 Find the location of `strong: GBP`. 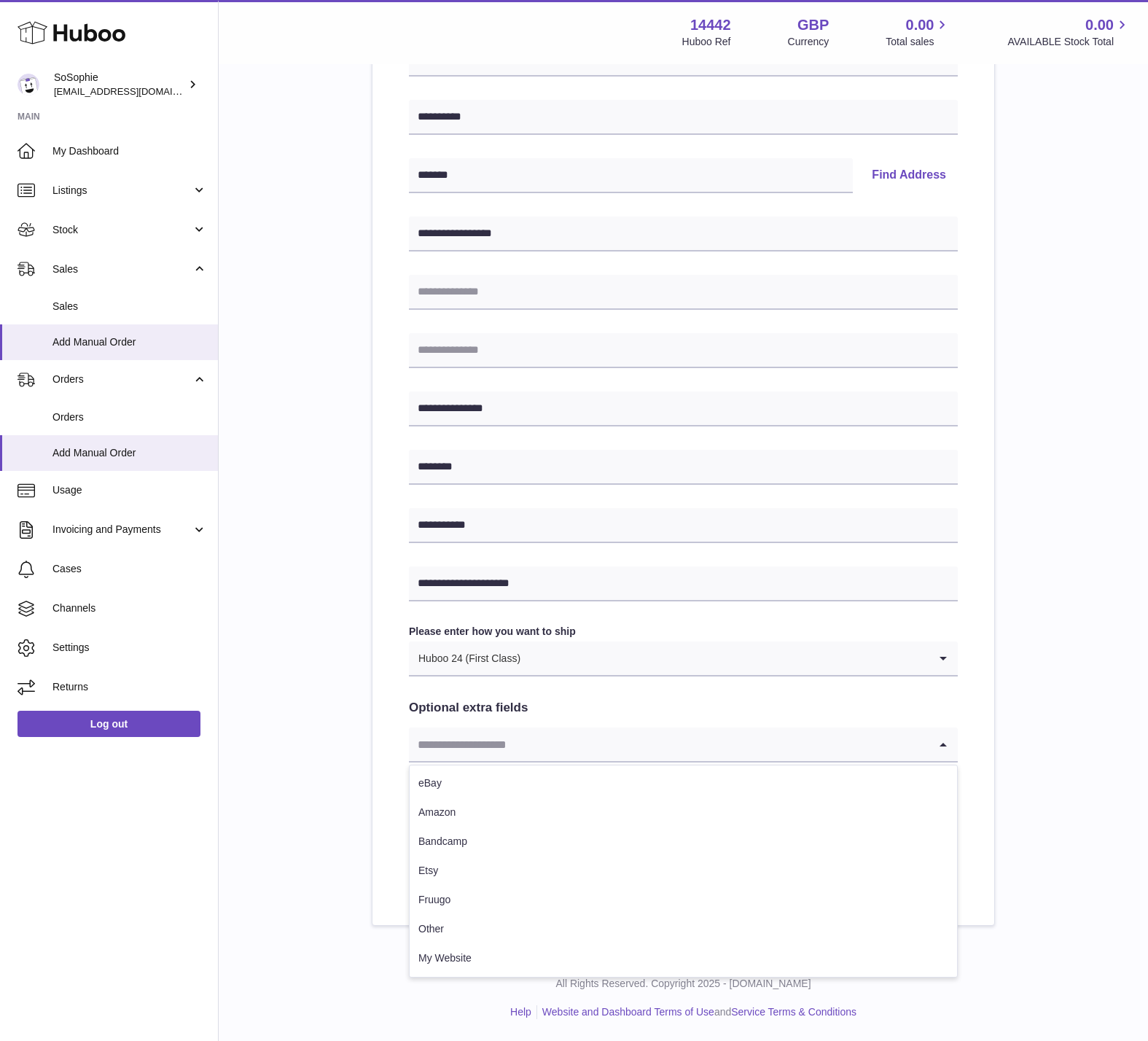

strong: GBP is located at coordinates (813, 25).